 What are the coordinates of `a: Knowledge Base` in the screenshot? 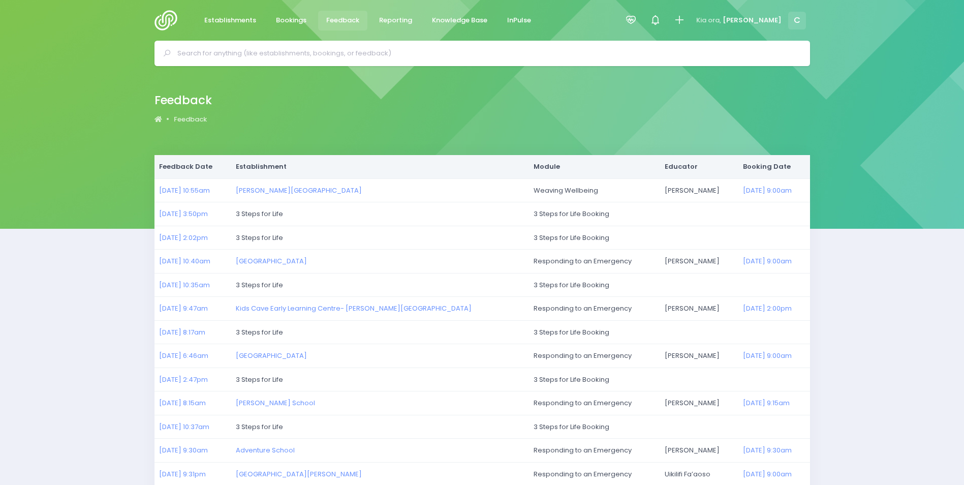 It's located at (460, 20).